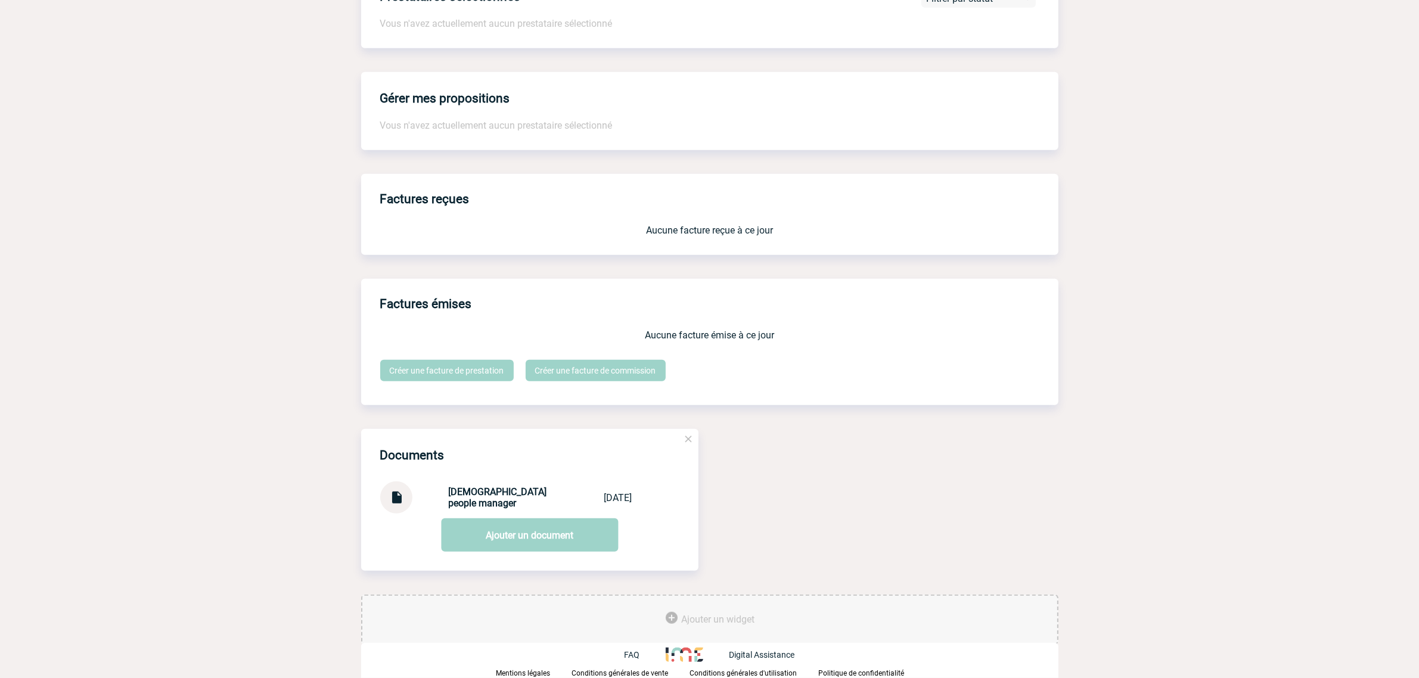 The height and width of the screenshot is (678, 1419). I want to click on p: Digital Assistance, so click(762, 655).